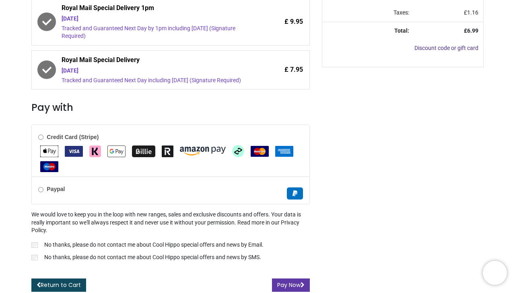 The image size is (515, 293). What do you see at coordinates (153, 257) in the screenshot?
I see `p: No thanks, please do not contact me about Cool Hippo special offers and news by SMS.` at bounding box center [153, 257].